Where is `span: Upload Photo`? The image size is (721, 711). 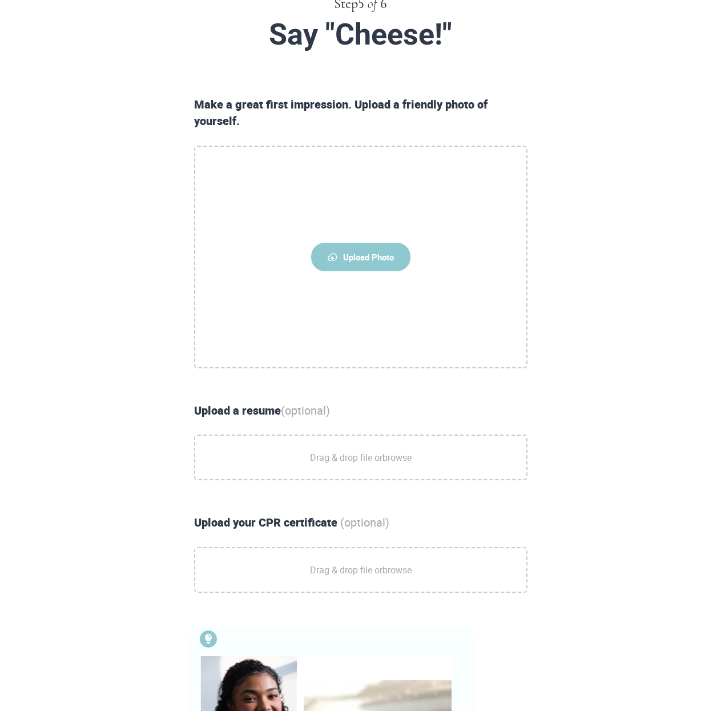
span: Upload Photo is located at coordinates (361, 257).